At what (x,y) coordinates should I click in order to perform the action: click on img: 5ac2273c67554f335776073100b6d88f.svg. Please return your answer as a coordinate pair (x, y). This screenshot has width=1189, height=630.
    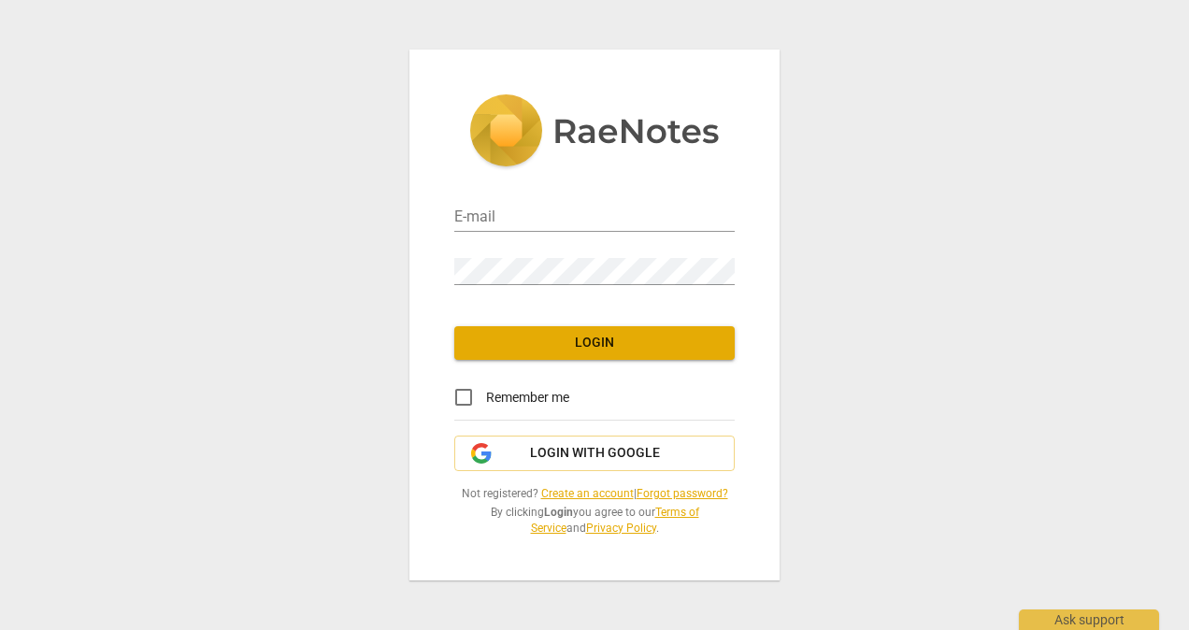
    Looking at the image, I should click on (595, 133).